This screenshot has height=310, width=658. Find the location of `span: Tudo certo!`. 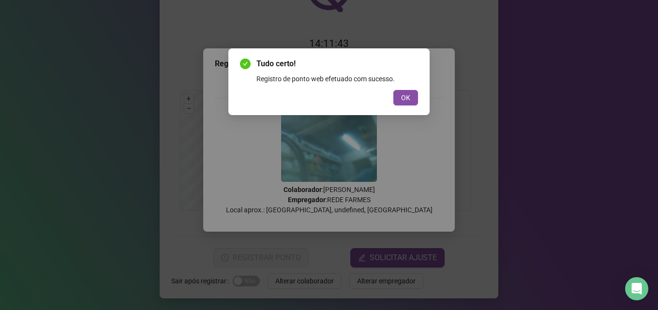

span: Tudo certo! is located at coordinates (337, 64).